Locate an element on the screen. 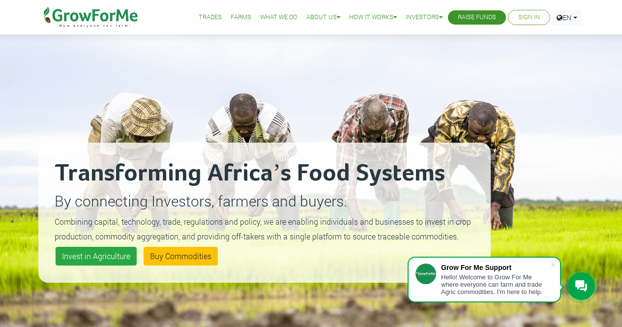  div: Hello! Welcome to Grow For Me where everyone can farm and trade Agric commodities. I'm here to help. is located at coordinates (496, 284).